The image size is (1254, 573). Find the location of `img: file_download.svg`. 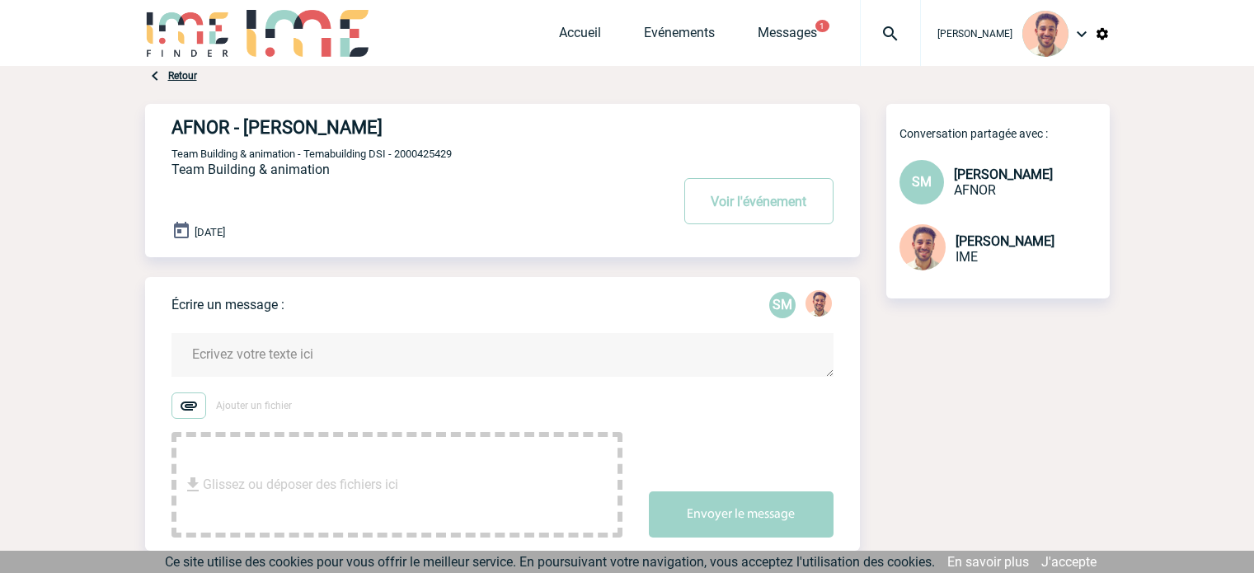

img: file_download.svg is located at coordinates (193, 485).